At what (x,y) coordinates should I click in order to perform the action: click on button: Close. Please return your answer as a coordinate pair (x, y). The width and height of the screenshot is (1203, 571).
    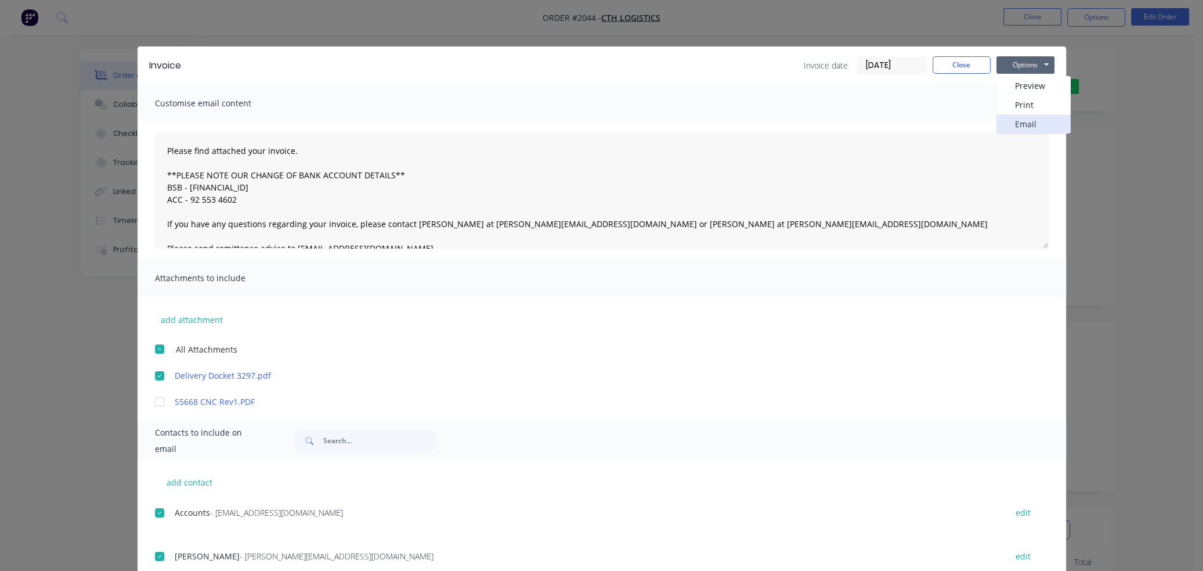
    Looking at the image, I should click on (962, 65).